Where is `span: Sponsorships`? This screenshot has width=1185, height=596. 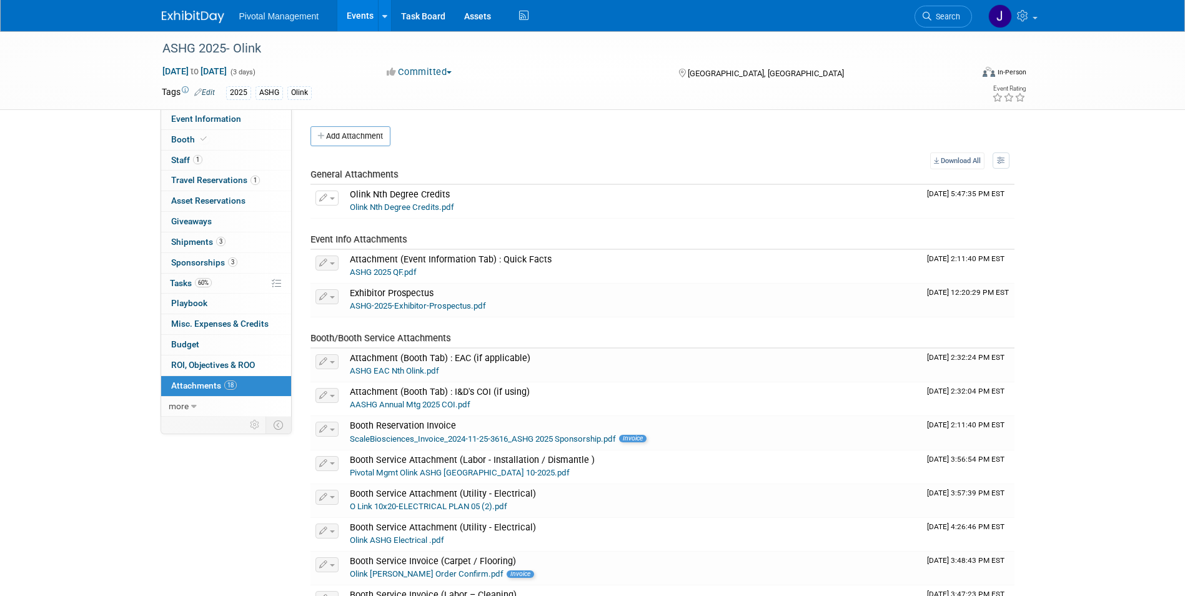
span: Sponsorships is located at coordinates (204, 262).